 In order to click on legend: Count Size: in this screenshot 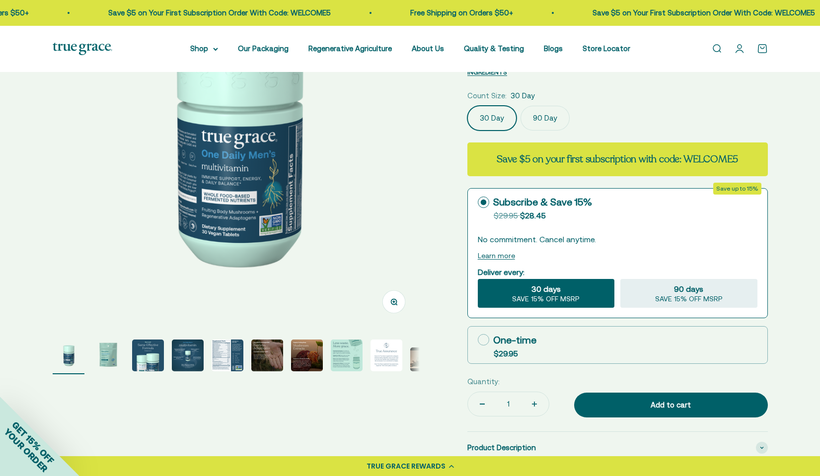, I will do `click(487, 96)`.